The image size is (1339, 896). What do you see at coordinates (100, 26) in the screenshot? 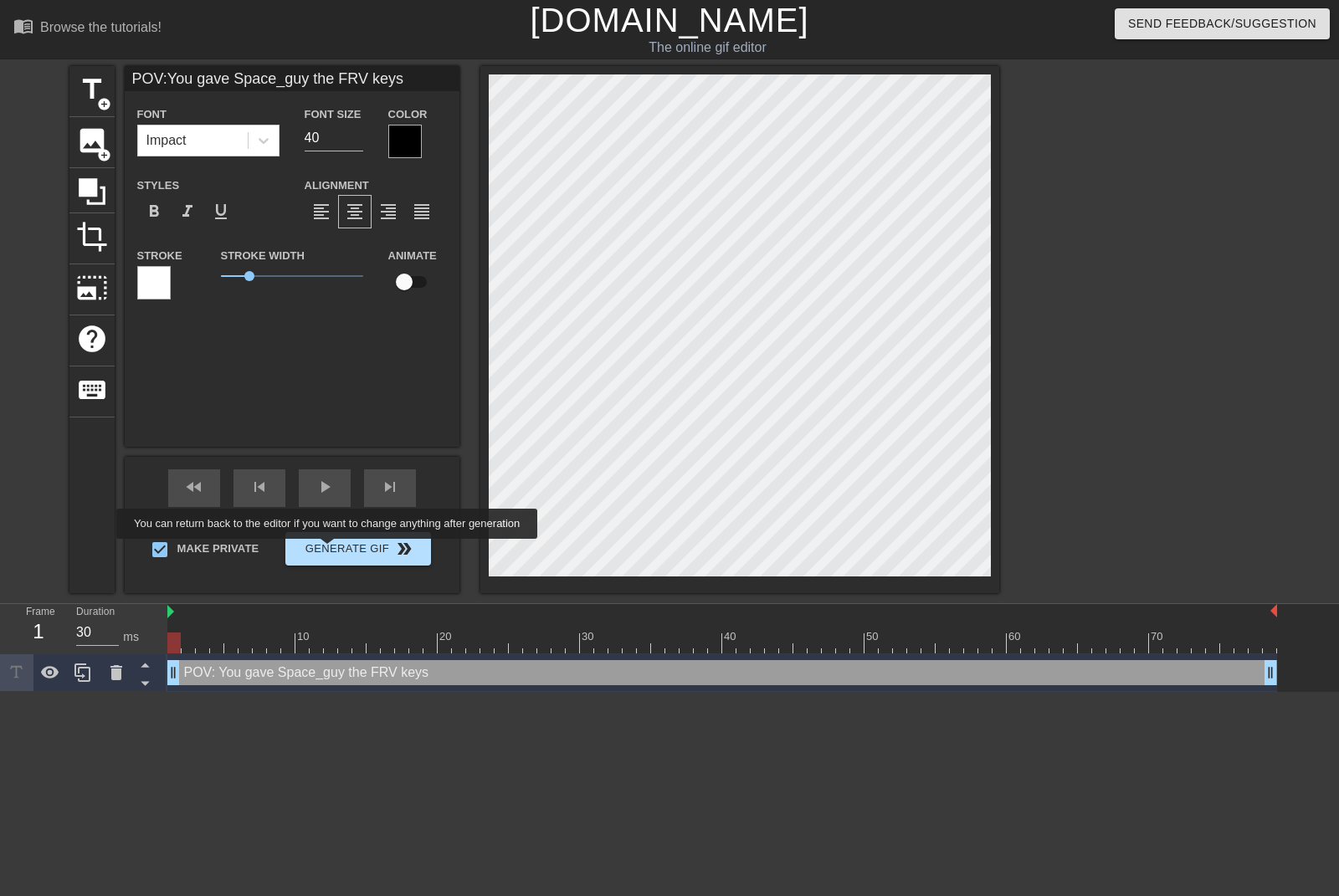
I see `div: Browse the tutorials!` at bounding box center [100, 26].